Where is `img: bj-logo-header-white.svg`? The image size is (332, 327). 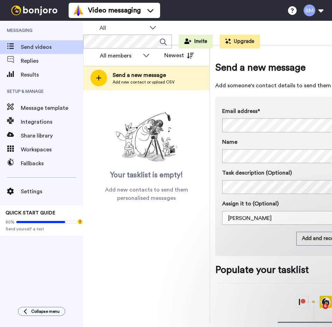 img: bj-logo-header-white.svg is located at coordinates (34, 10).